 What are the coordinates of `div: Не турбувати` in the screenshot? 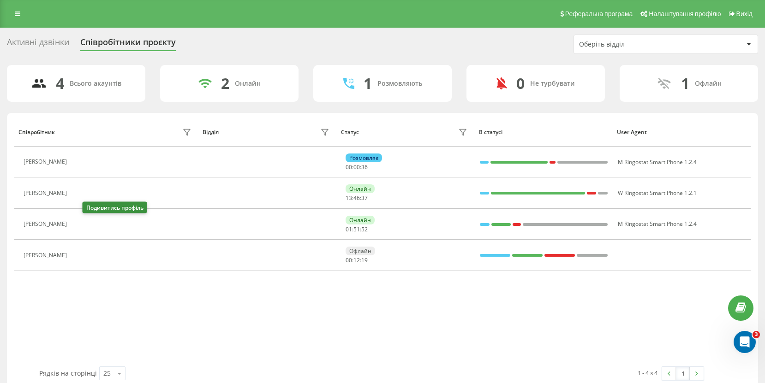 It's located at (552, 83).